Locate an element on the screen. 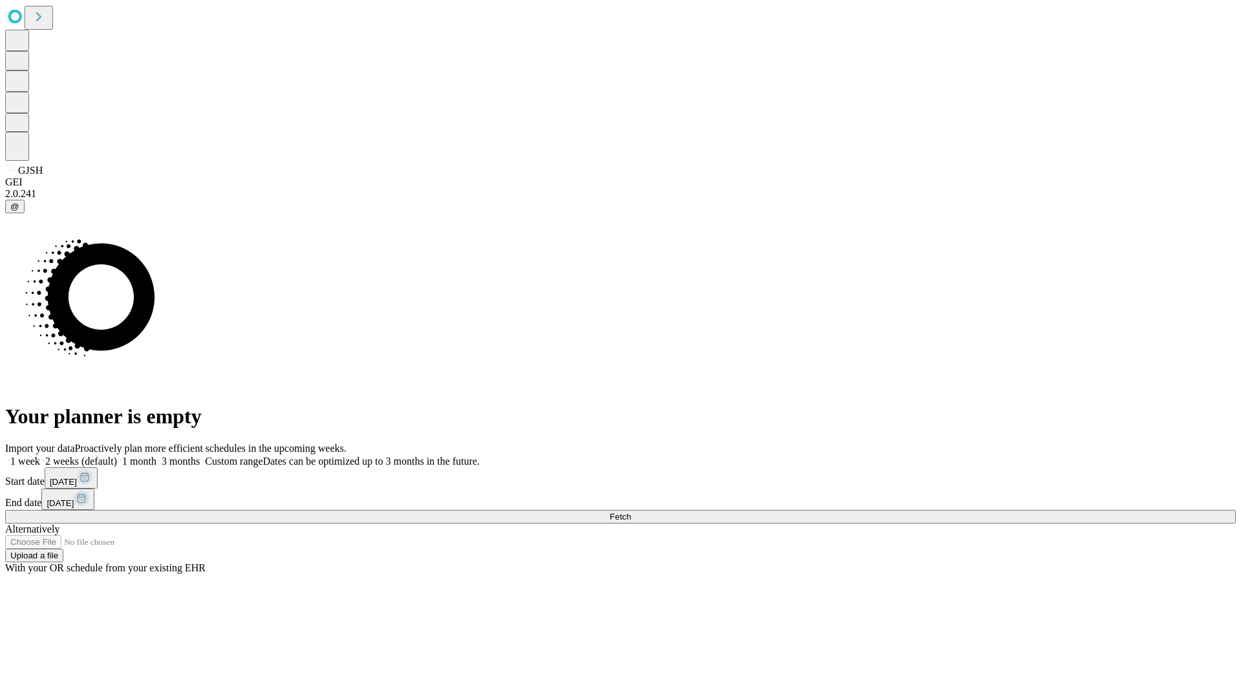 The image size is (1241, 698). div: 2.0.241 is located at coordinates (620, 194).